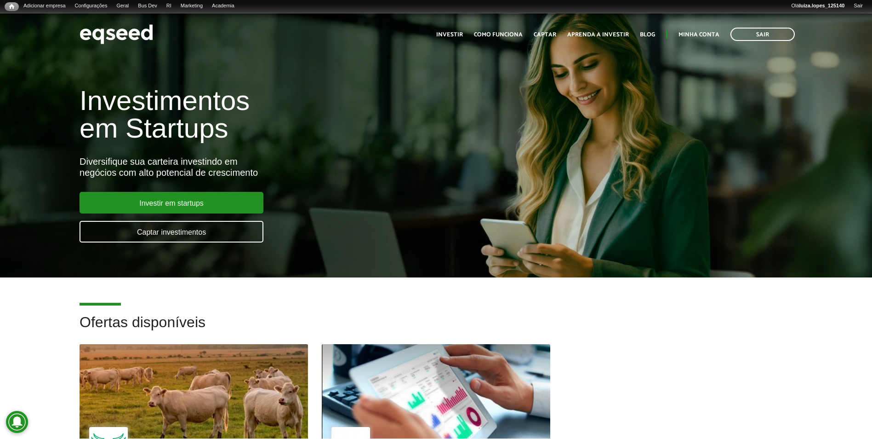 The width and height of the screenshot is (872, 439). I want to click on a: Investir em startups, so click(172, 202).